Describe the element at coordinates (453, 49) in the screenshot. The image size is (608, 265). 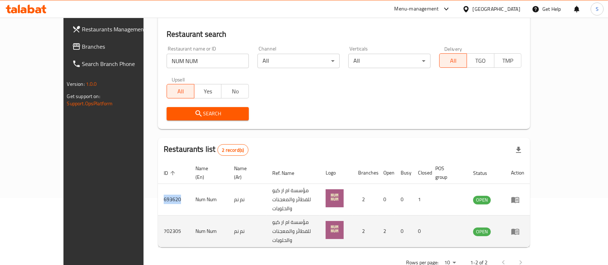
I see `label: Delivery` at that location.